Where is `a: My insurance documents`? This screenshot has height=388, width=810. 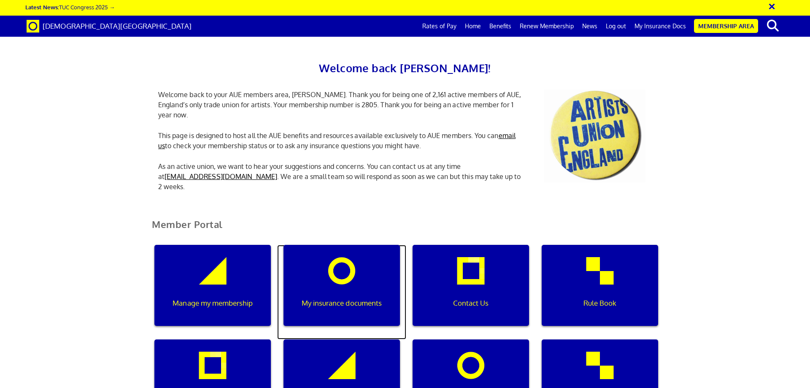
a: My insurance documents is located at coordinates (342, 292).